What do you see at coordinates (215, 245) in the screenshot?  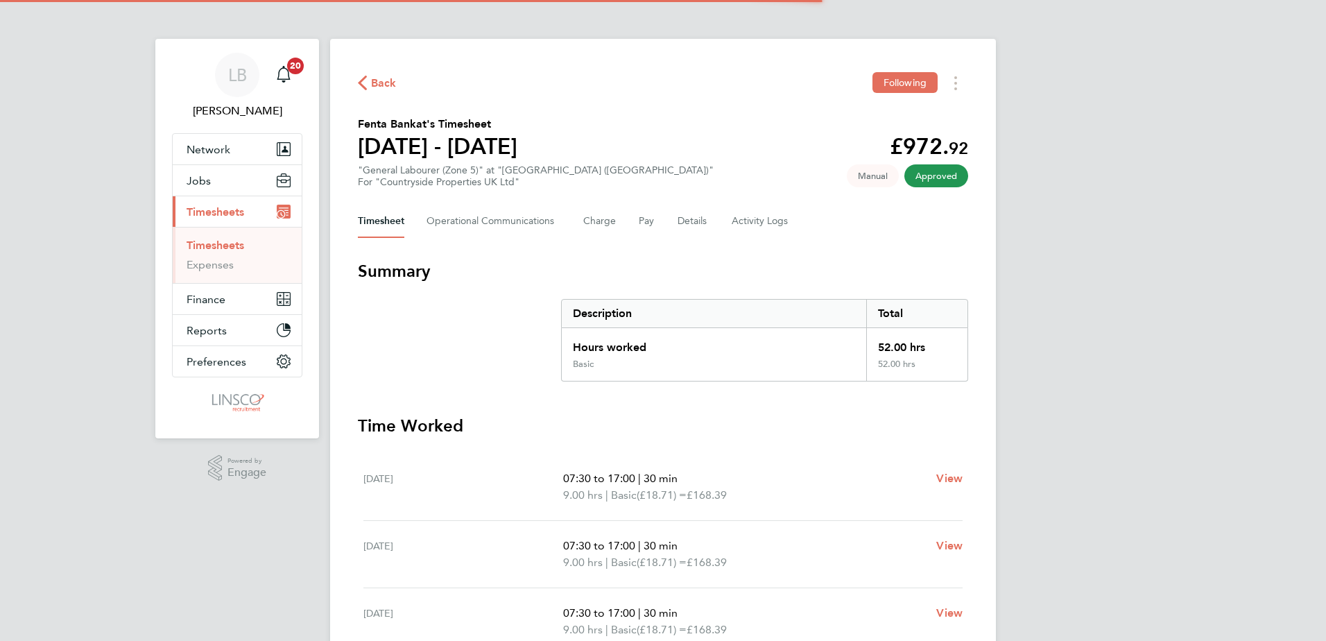 I see `a: Timesheets` at bounding box center [215, 245].